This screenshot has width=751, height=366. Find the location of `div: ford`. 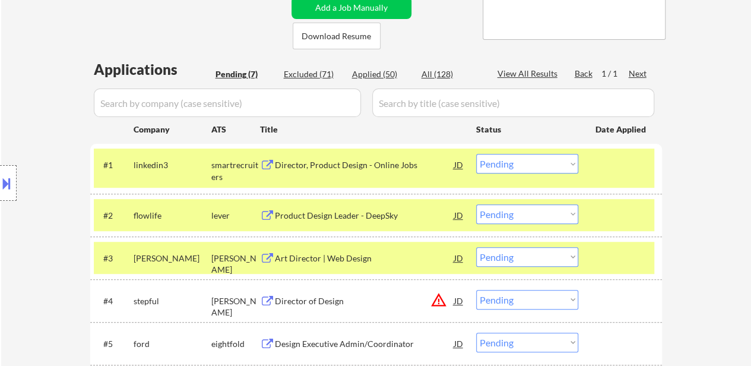

div: ford is located at coordinates (172, 344).